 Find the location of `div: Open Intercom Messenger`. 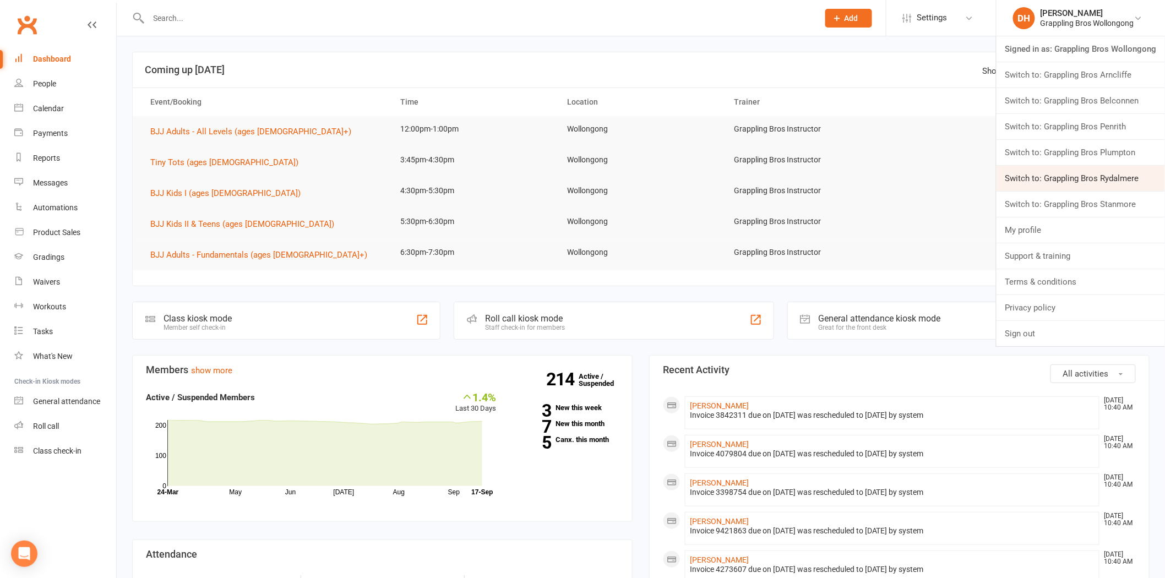

div: Open Intercom Messenger is located at coordinates (24, 554).